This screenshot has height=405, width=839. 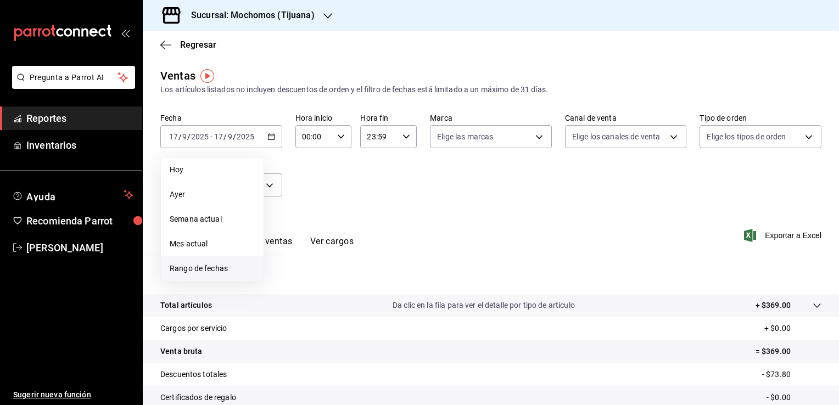 What do you see at coordinates (323, 118) in the screenshot?
I see `label: Hora inicio` at bounding box center [323, 118].